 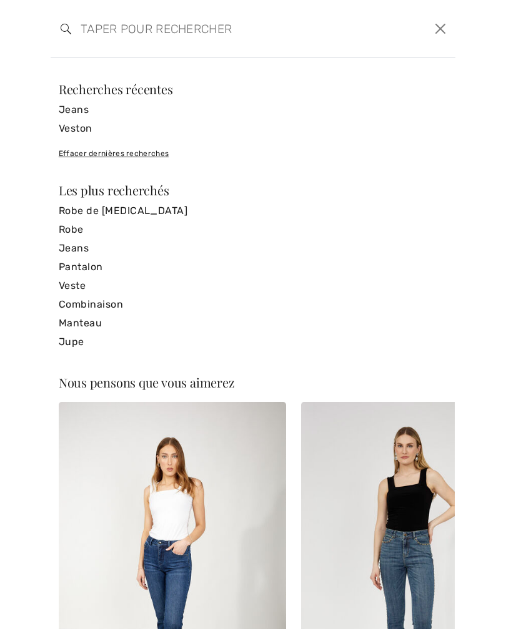 What do you see at coordinates (253, 342) in the screenshot?
I see `a: Jupe` at bounding box center [253, 342].